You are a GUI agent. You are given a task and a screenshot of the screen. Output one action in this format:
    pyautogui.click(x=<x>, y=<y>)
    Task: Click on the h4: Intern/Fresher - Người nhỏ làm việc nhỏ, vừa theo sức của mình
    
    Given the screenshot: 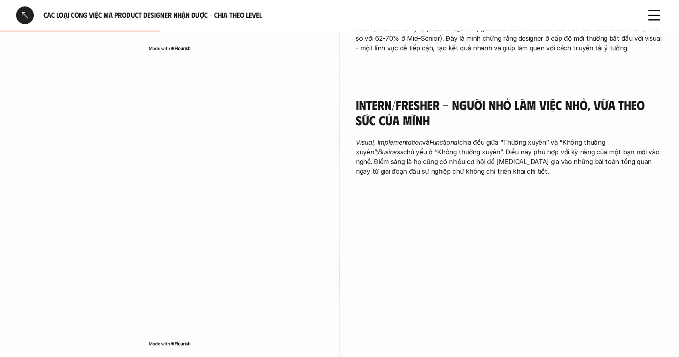 What is the action you would take?
    pyautogui.click(x=509, y=112)
    